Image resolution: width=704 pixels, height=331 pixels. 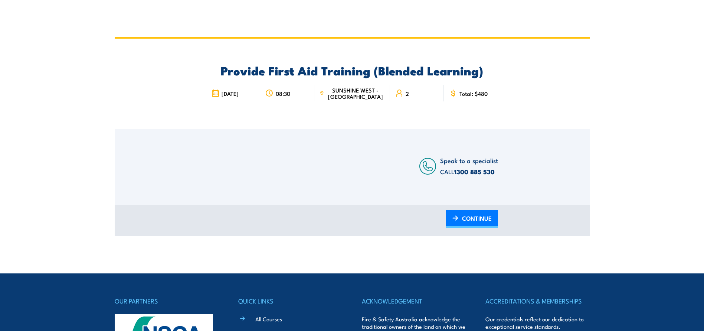 I want to click on span: Speak to a specialist CALL, so click(x=469, y=166).